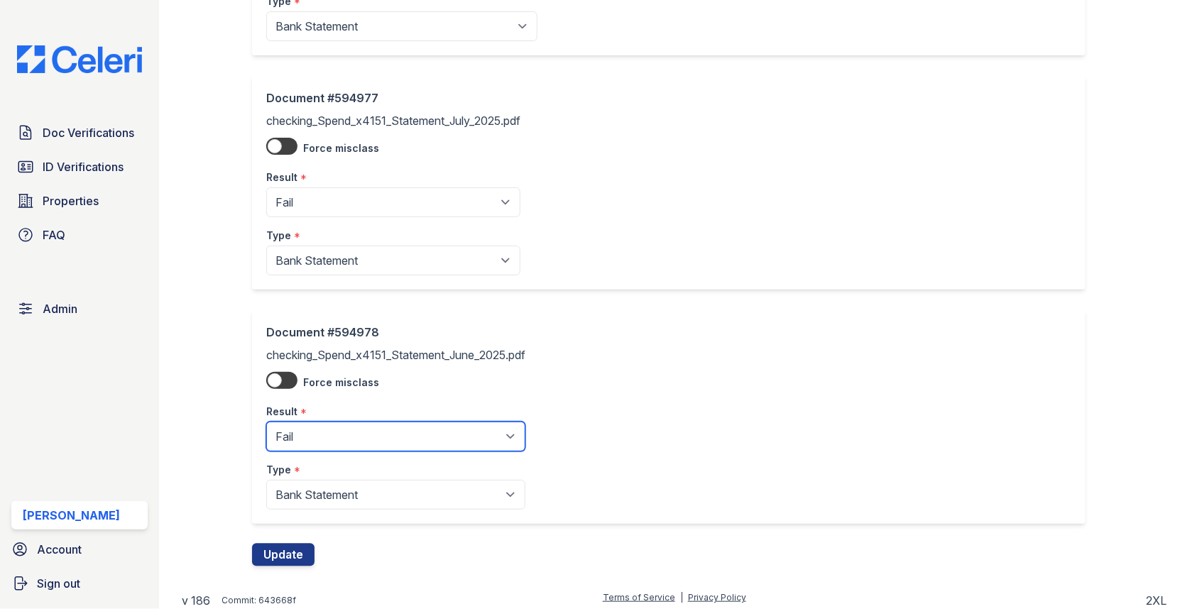 The width and height of the screenshot is (1190, 609). I want to click on span: Doc Verifications, so click(88, 133).